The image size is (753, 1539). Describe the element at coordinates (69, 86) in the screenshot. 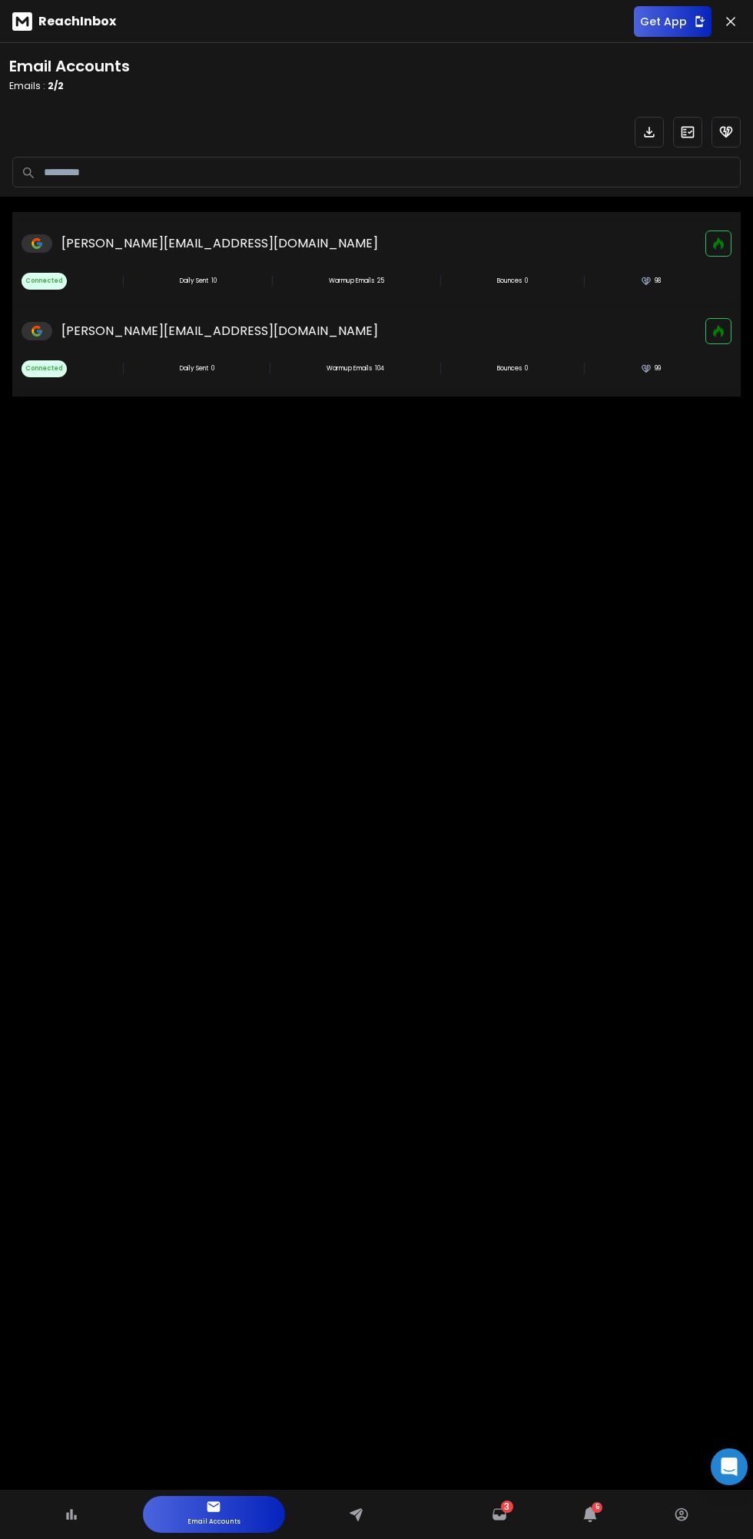

I see `p: Emails :` at that location.